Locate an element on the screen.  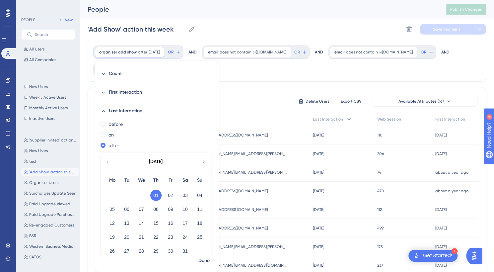
span: All Users is located at coordinates (37, 49).